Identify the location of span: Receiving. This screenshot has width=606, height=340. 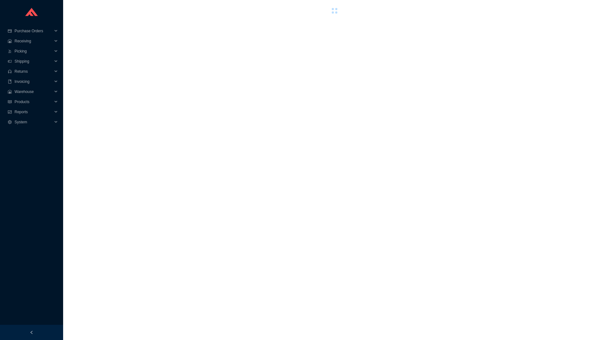
(33, 41).